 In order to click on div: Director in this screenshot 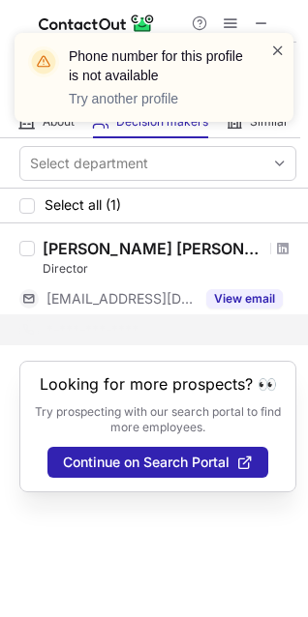, I will do `click(169, 269)`.